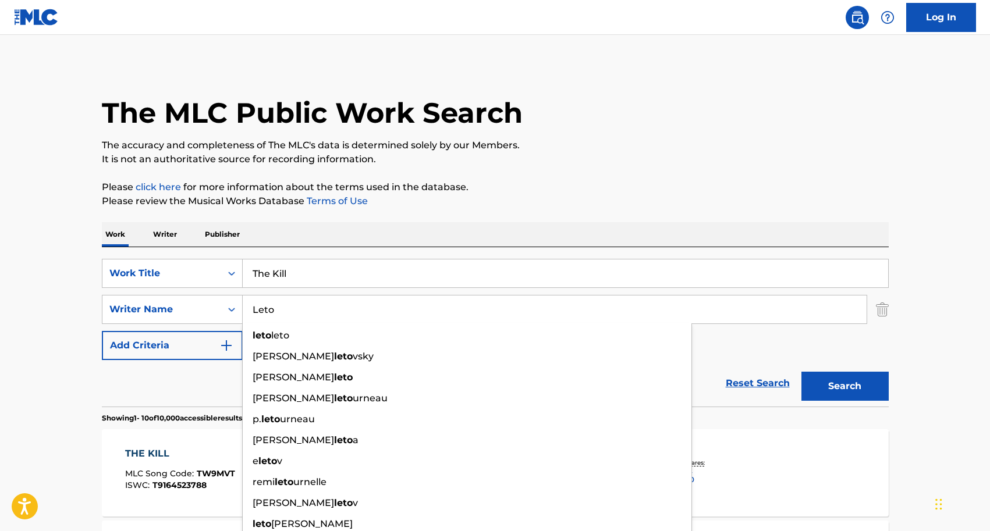  Describe the element at coordinates (257, 419) in the screenshot. I see `span: p.` at that location.